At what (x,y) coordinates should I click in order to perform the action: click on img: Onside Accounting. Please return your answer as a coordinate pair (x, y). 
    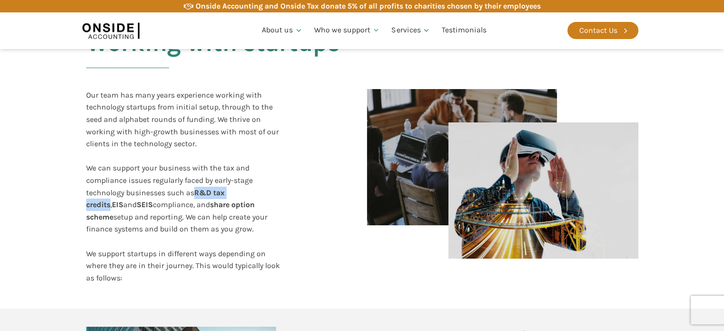
    Looking at the image, I should click on (111, 30).